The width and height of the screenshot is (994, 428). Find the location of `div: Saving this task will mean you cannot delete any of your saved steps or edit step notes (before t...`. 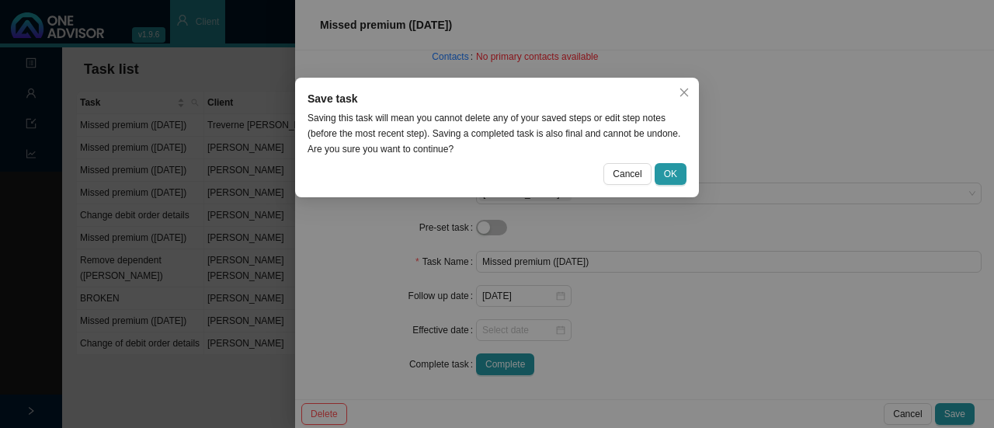

div: Saving this task will mean you cannot delete any of your saved steps or edit step notes (before t... is located at coordinates (497, 134).